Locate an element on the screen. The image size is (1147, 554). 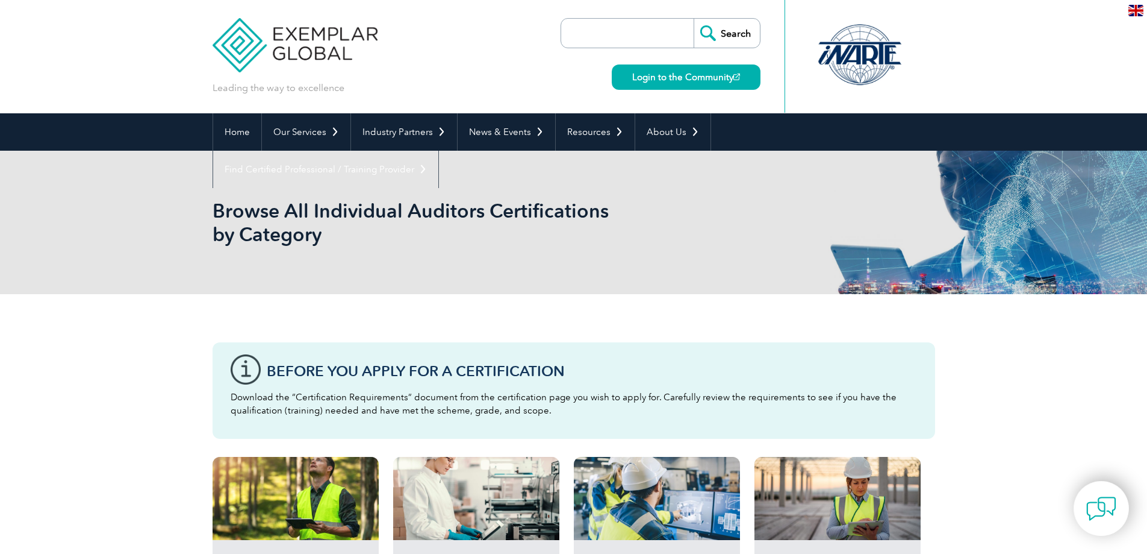
a: Our Services is located at coordinates (306, 132).